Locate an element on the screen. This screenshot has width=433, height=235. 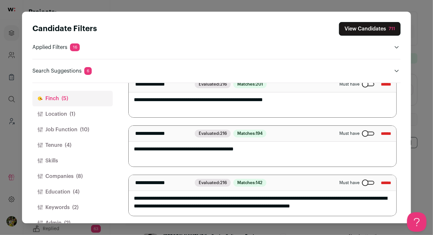
span: (10) is located at coordinates (85, 130).